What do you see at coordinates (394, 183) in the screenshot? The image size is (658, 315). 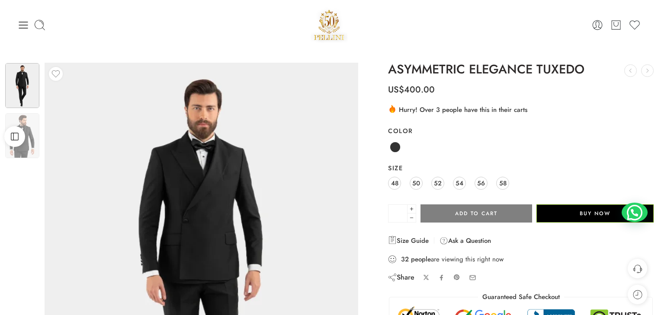 I see `a: 48` at bounding box center [394, 183].